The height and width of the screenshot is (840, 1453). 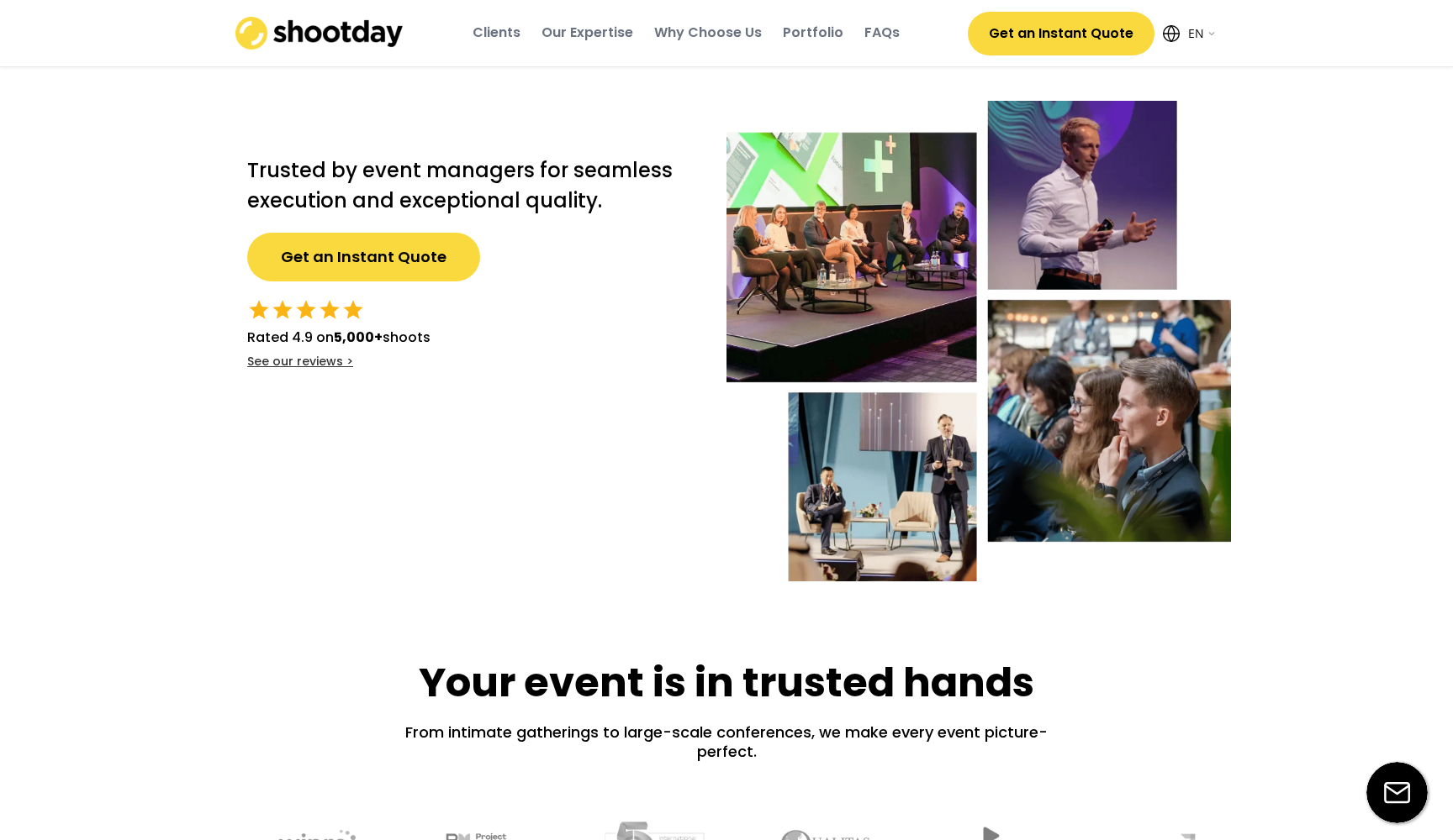 I want to click on strong: 5,000+, so click(x=359, y=337).